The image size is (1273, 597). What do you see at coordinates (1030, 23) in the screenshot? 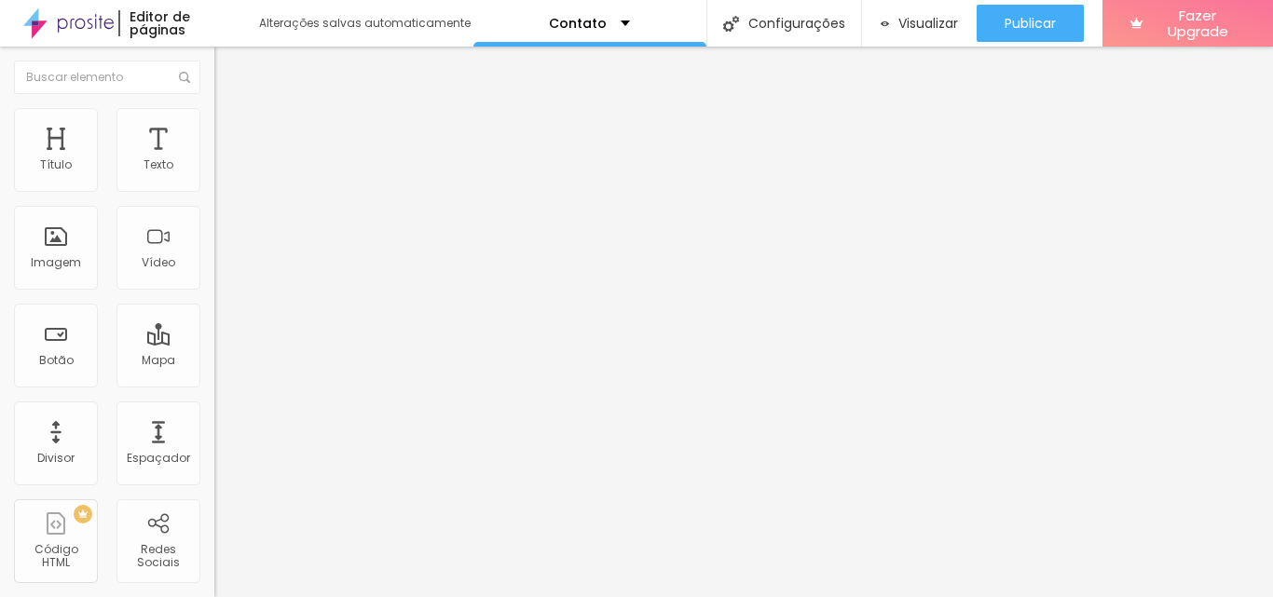
I see `button: Publicar` at bounding box center [1030, 23].